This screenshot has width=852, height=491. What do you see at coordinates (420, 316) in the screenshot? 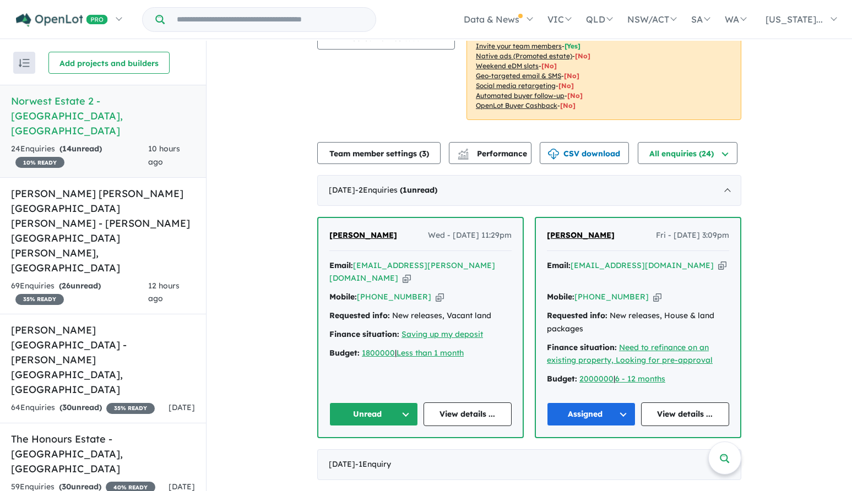
I see `div: New releases, Vacant land` at bounding box center [420, 316].